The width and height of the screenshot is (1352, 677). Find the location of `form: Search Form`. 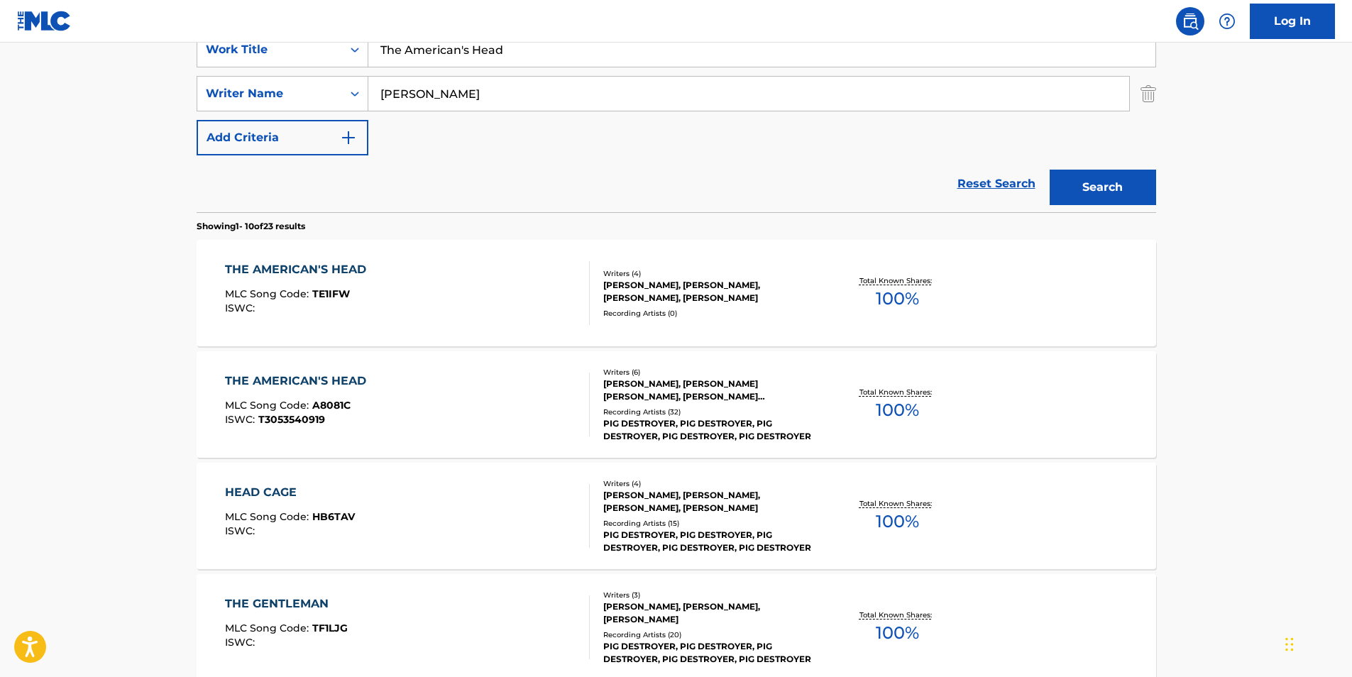

form: Search Form is located at coordinates (676, 122).